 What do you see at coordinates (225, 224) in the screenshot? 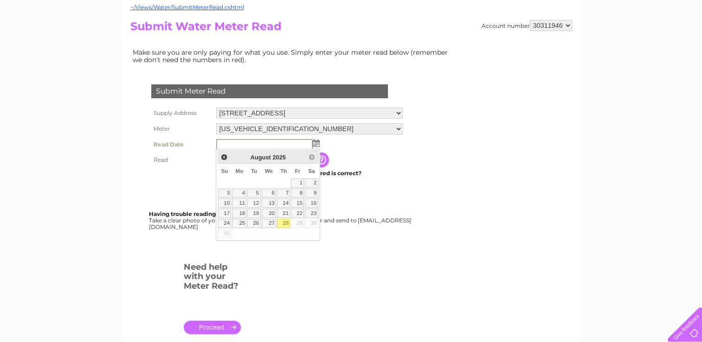
I see `a: 24` at bounding box center [225, 224].